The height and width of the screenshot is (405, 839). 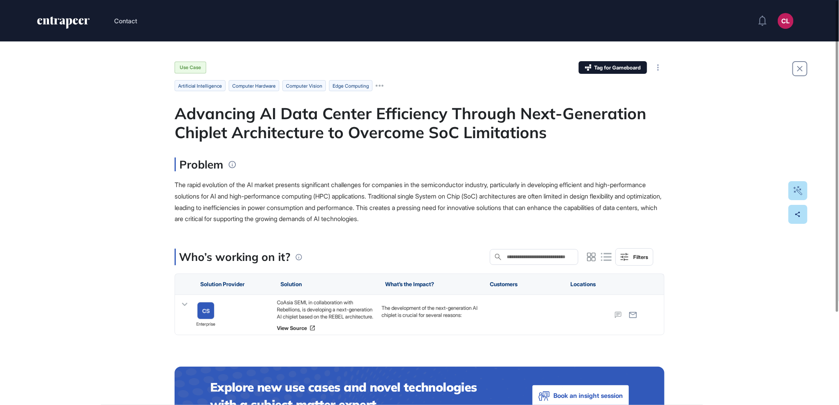 I want to click on div: CL, so click(x=786, y=21).